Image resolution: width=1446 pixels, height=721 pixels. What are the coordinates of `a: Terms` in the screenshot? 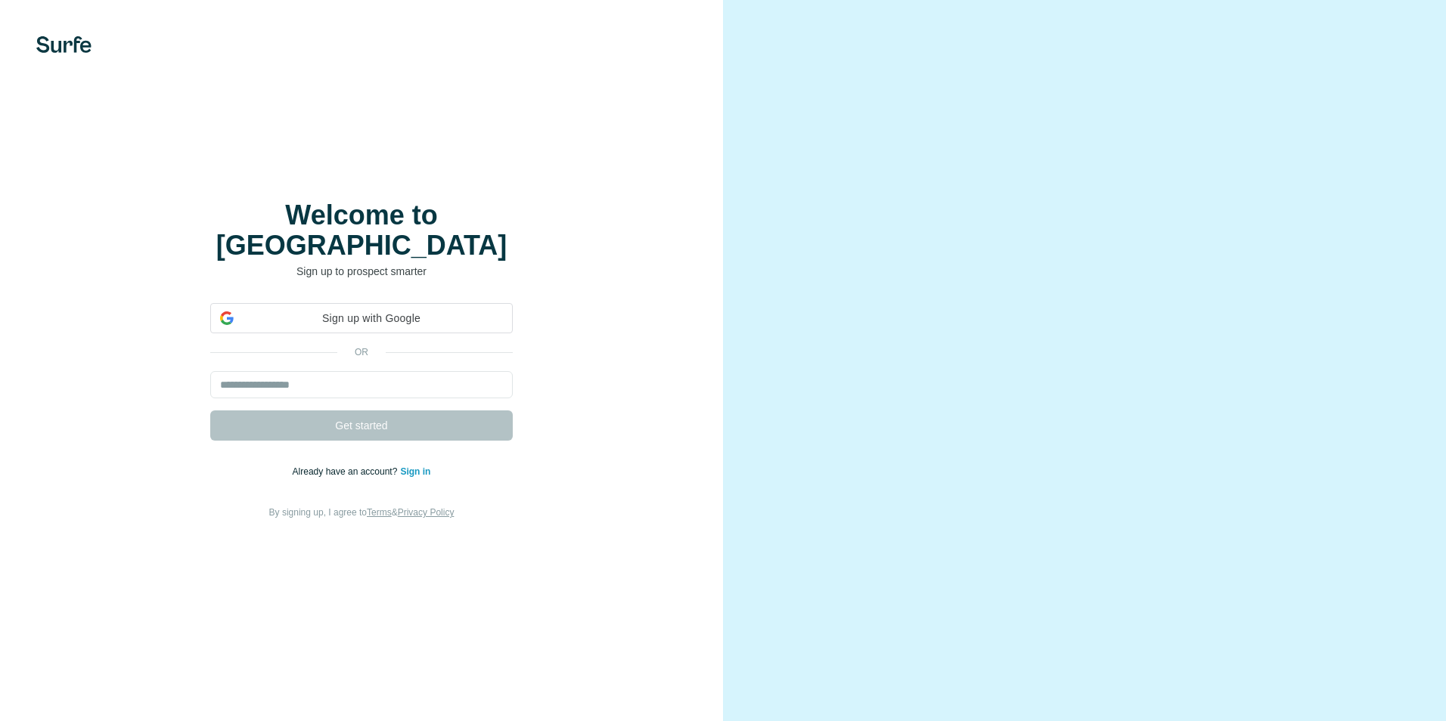 It's located at (379, 513).